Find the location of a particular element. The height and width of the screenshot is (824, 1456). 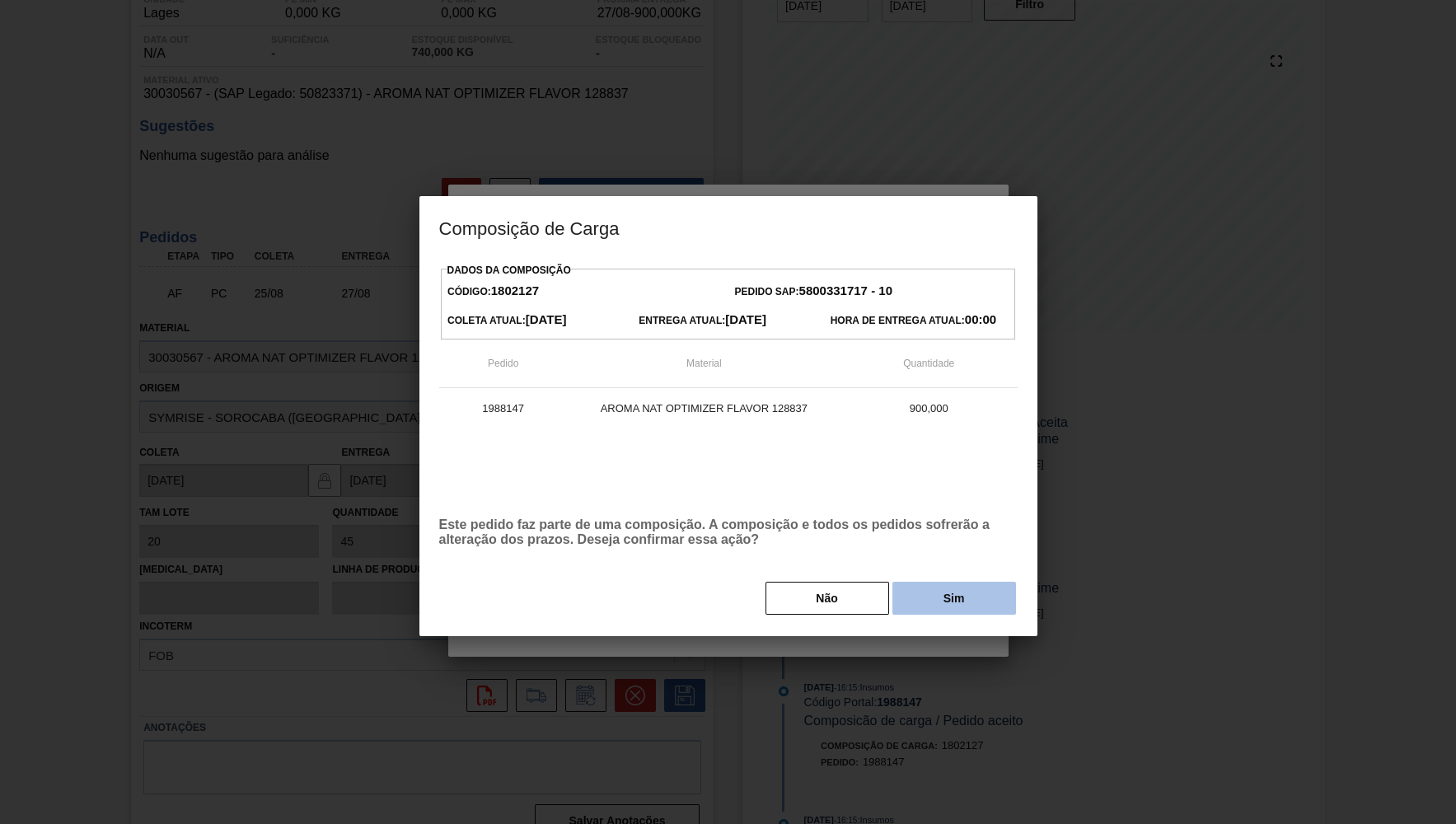

button: Não is located at coordinates (827, 598).